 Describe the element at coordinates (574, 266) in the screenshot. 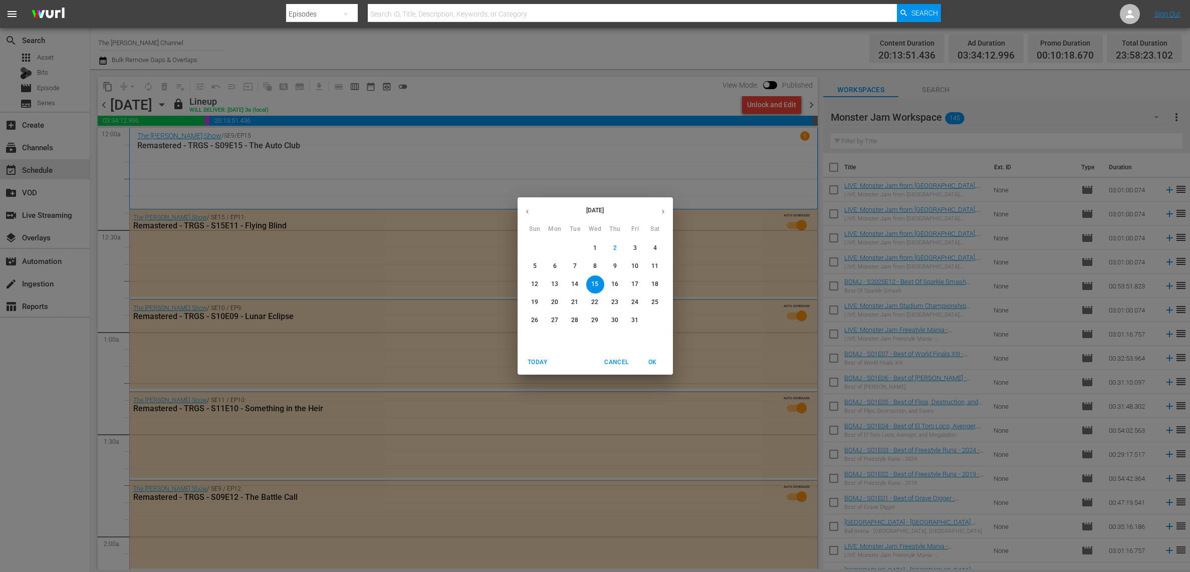

I see `p: 7` at that location.